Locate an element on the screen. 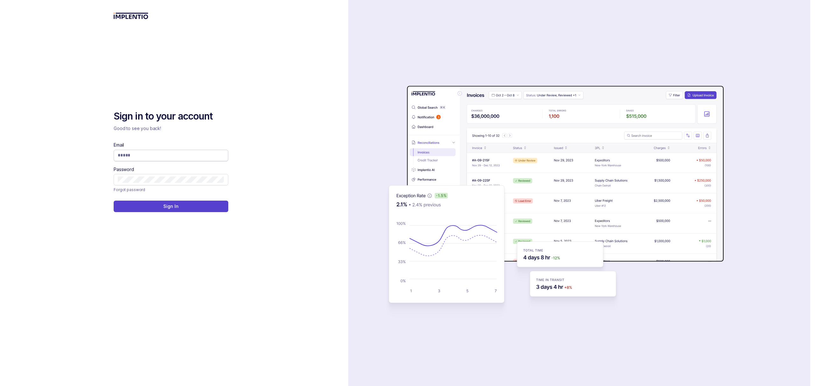  label: Password is located at coordinates (124, 170).